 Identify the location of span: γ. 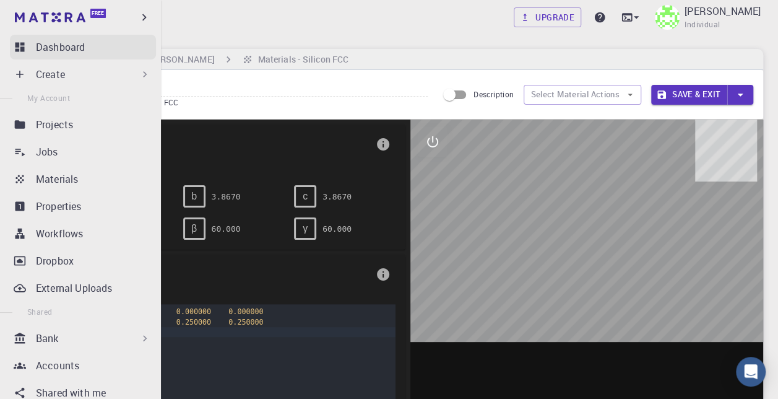
(305, 228).